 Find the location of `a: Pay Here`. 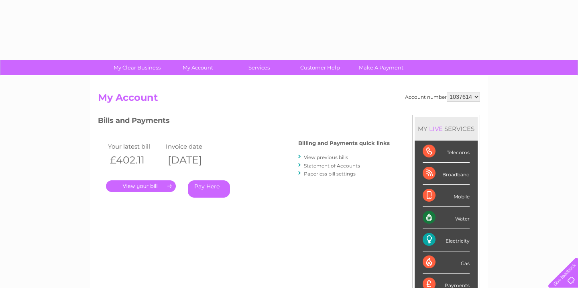

a: Pay Here is located at coordinates (209, 189).